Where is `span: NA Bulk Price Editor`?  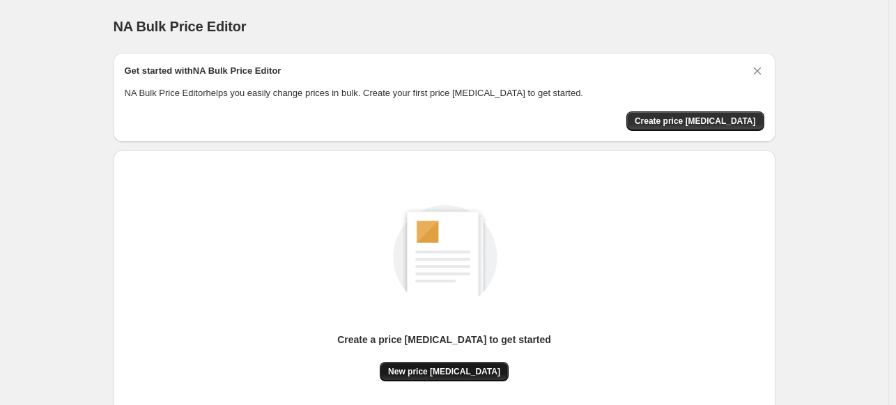
span: NA Bulk Price Editor is located at coordinates (180, 26).